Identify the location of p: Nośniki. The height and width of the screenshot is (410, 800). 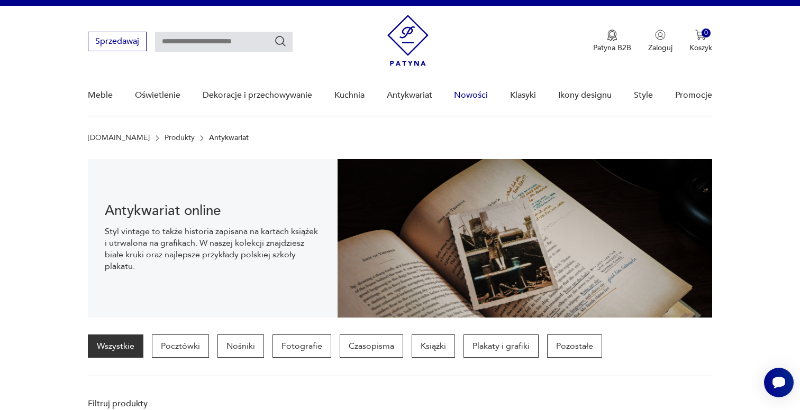
(241, 346).